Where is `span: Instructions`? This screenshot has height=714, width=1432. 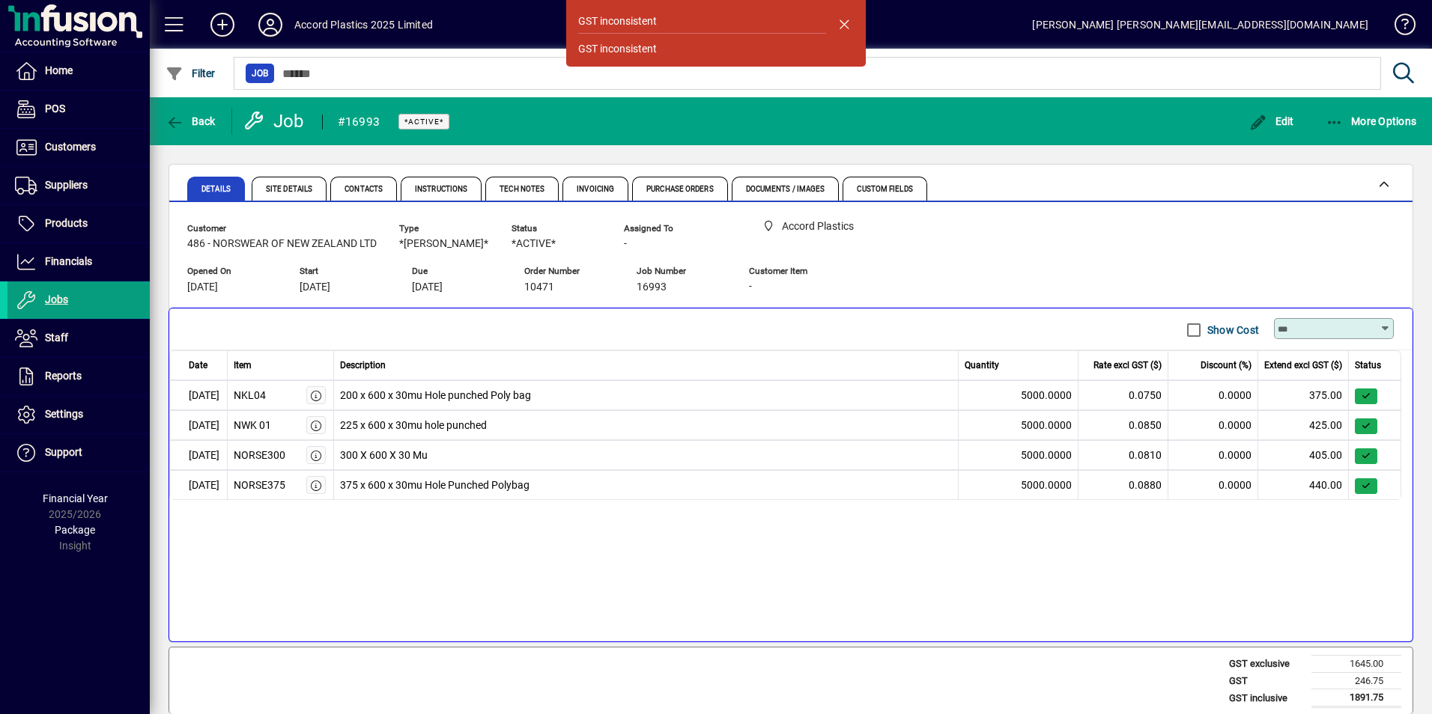
span: Instructions is located at coordinates (441, 189).